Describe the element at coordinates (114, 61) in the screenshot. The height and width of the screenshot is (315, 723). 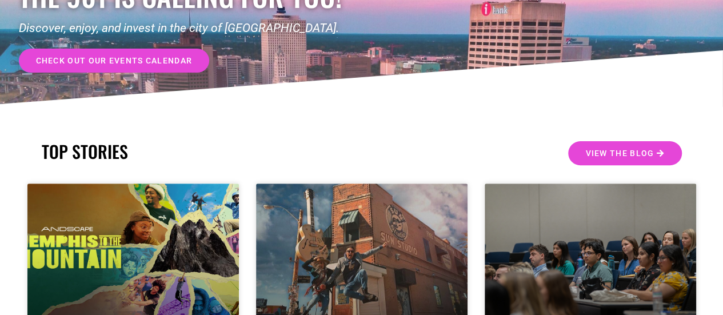
I see `span: check out our events calendar` at that location.